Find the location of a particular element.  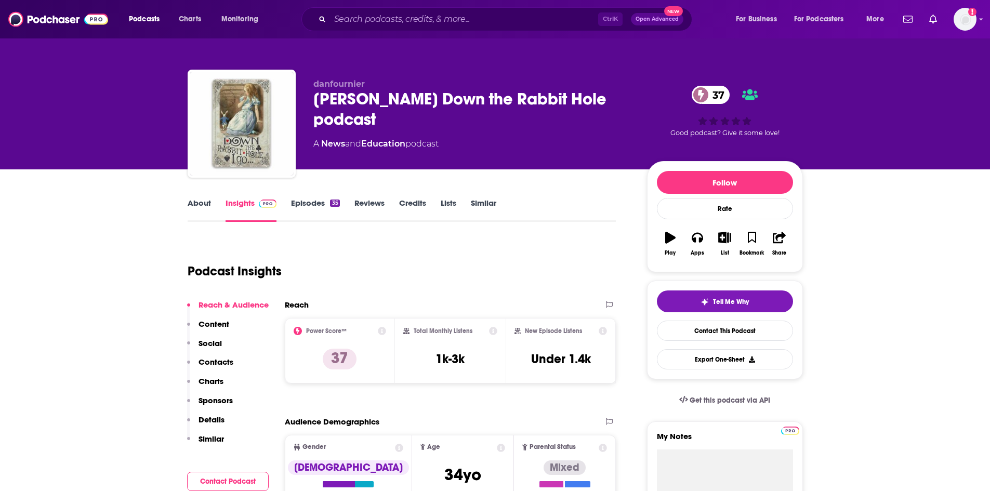

button: Apps is located at coordinates (698, 244).